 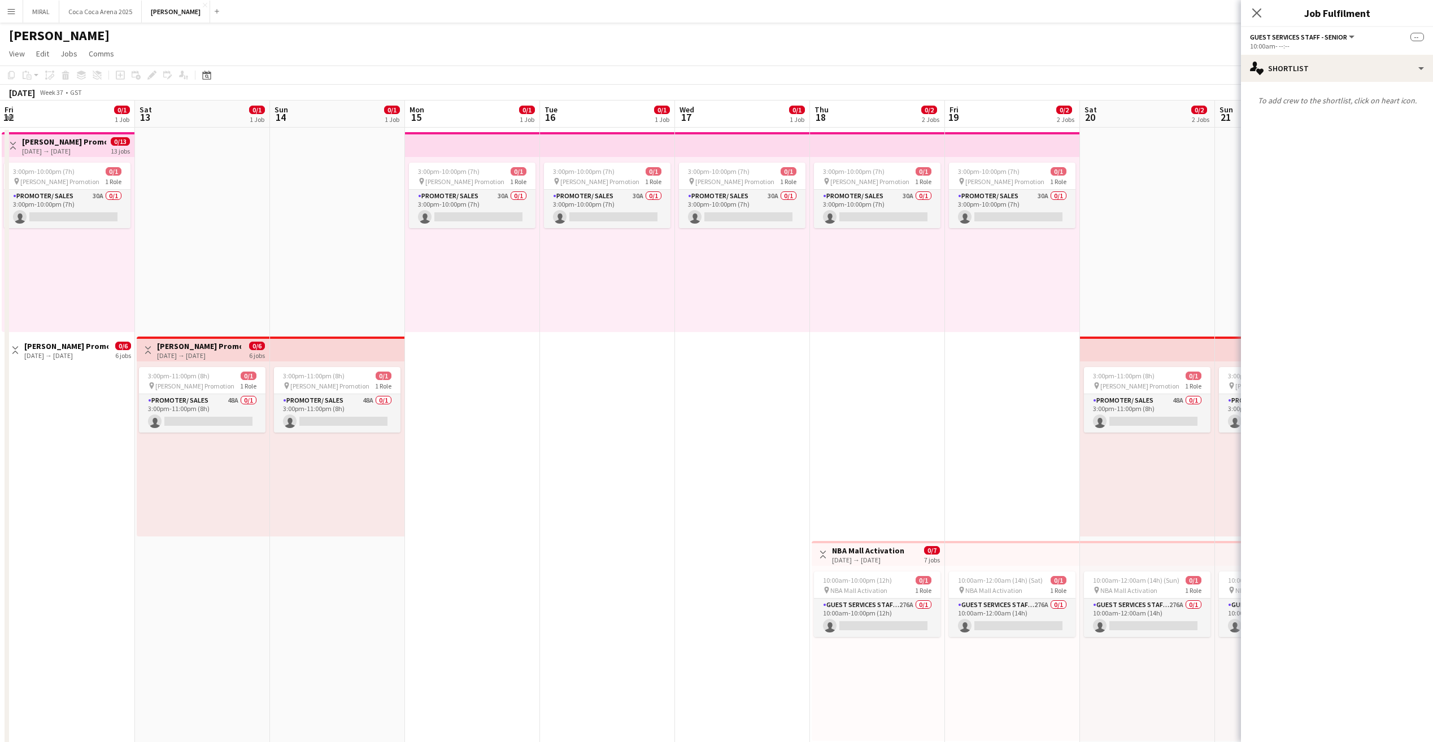 I want to click on span: 14, so click(x=280, y=117).